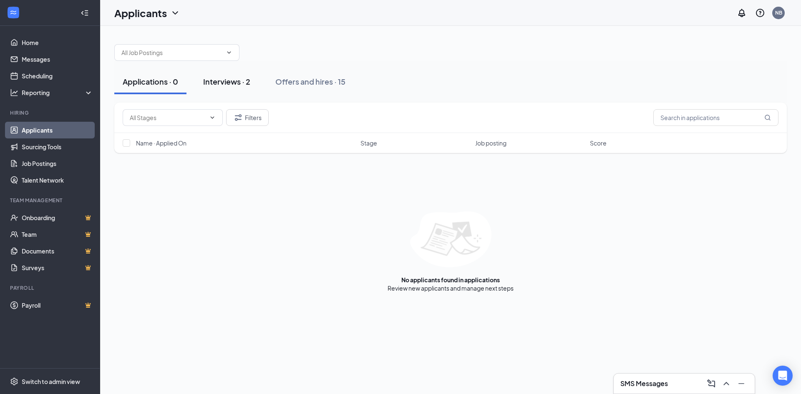 The image size is (801, 394). I want to click on svg: ComposeMessage, so click(711, 384).